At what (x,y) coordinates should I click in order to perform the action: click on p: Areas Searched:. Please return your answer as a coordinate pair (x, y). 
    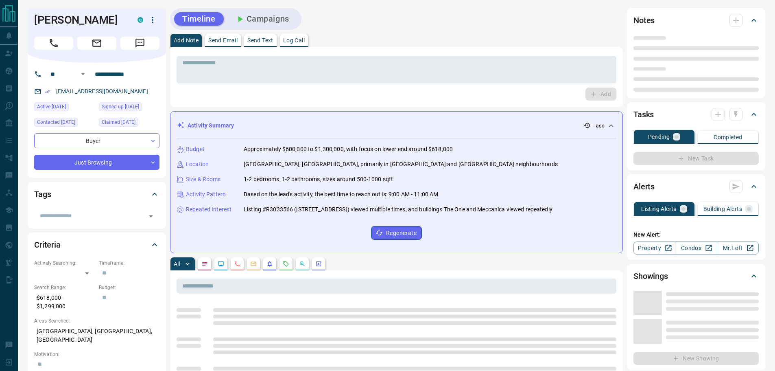
    Looking at the image, I should click on (97, 321).